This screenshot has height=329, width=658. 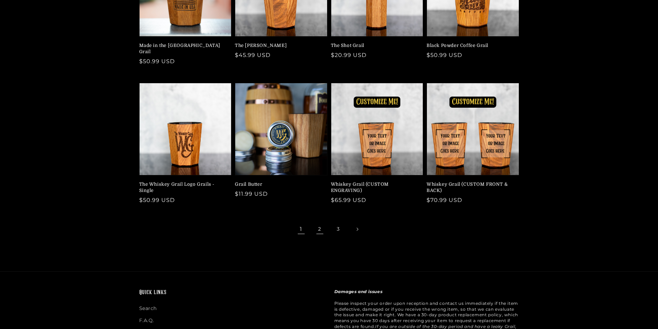 I want to click on a: Grail Butter, so click(x=279, y=184).